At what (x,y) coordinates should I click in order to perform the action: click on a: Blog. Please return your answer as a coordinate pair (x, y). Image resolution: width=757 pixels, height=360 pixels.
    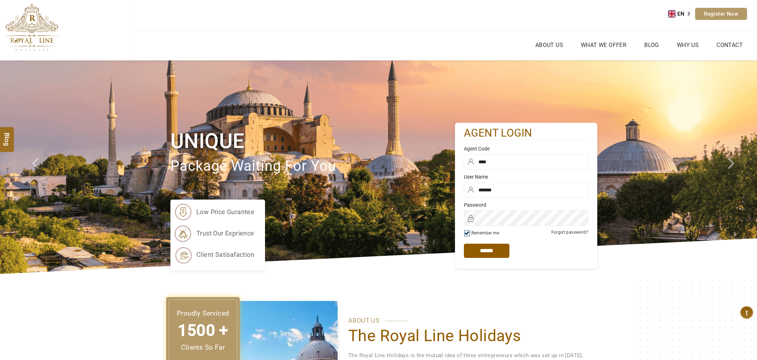
    Looking at the image, I should click on (651, 45).